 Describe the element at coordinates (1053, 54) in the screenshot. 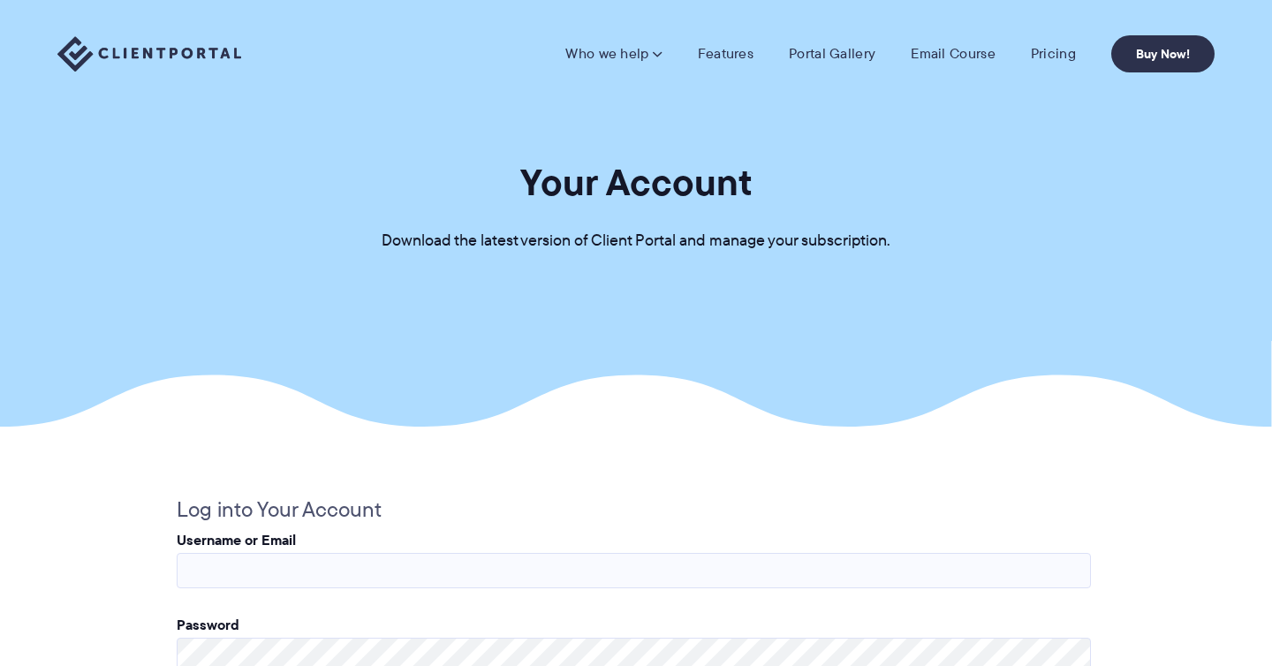

I see `a: Pricing` at that location.